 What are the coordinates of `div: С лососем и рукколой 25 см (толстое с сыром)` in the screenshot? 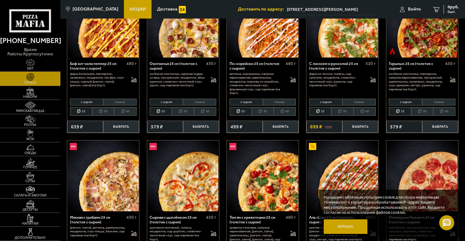 It's located at (336, 66).